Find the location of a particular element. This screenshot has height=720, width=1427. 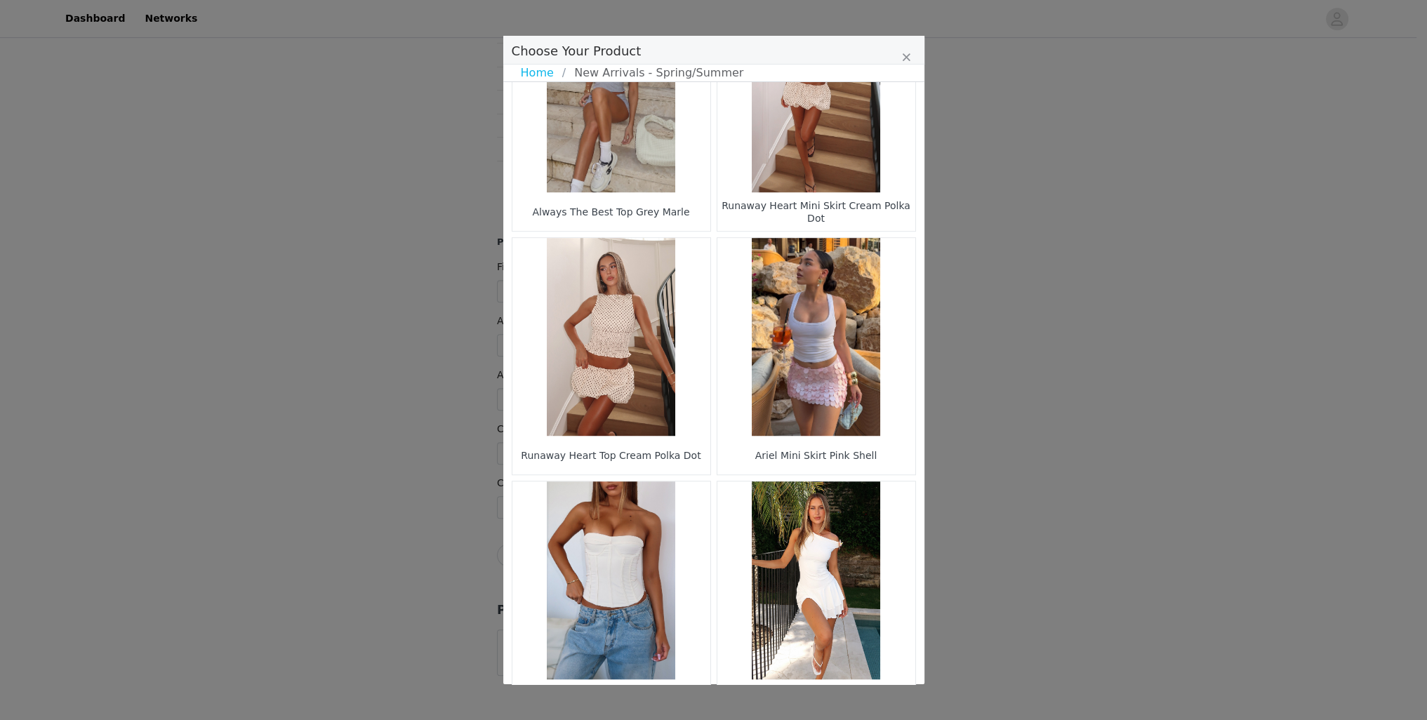

div: Ariel Mini Skirt Pink Shell is located at coordinates (816, 455).